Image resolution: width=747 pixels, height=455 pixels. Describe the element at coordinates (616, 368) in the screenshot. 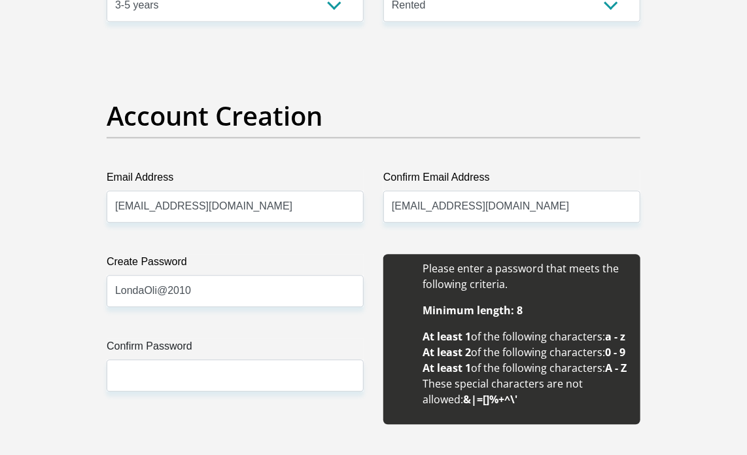

I see `b: A - Z` at that location.